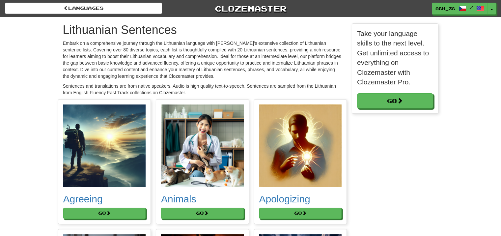  What do you see at coordinates (202, 162) in the screenshot?
I see `a: Animals Go` at bounding box center [202, 162].